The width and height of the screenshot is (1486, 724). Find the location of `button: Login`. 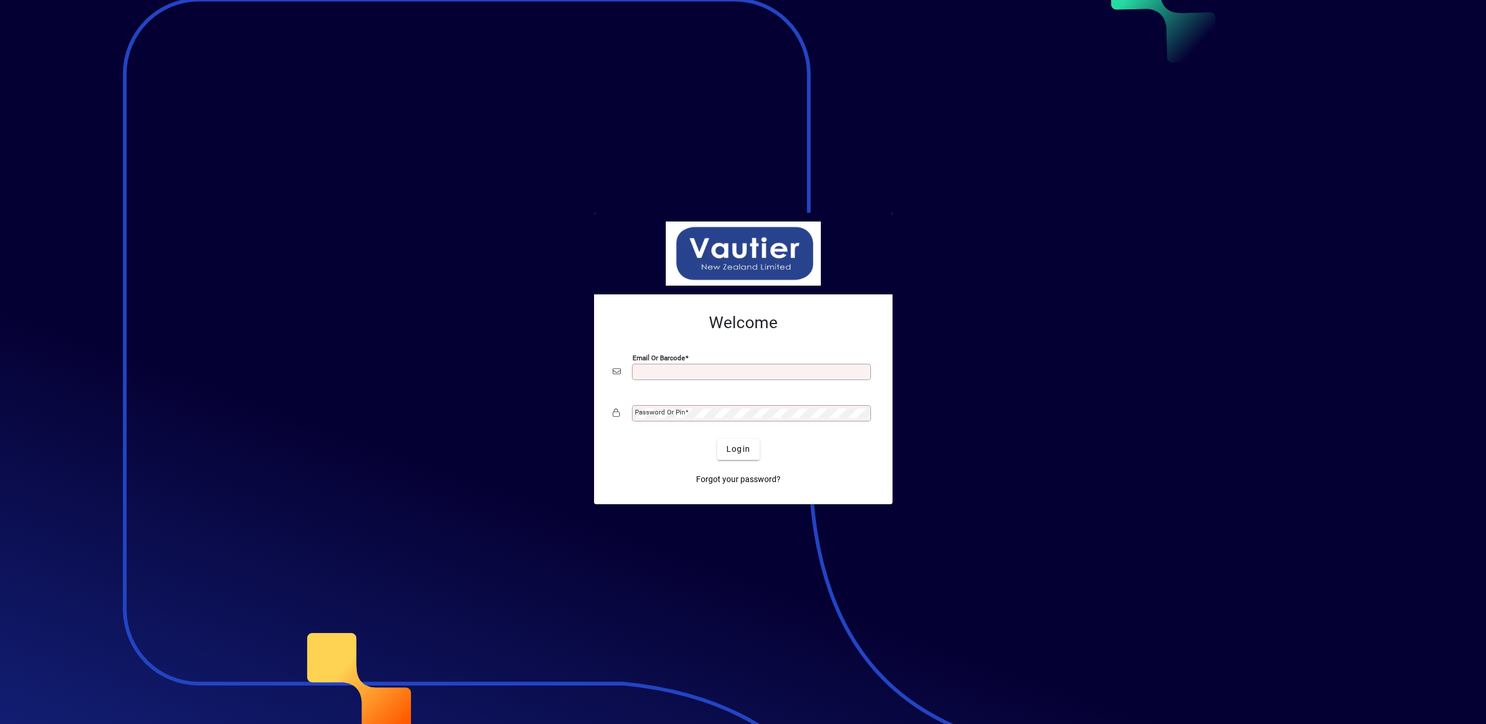

button: Login is located at coordinates (738, 449).